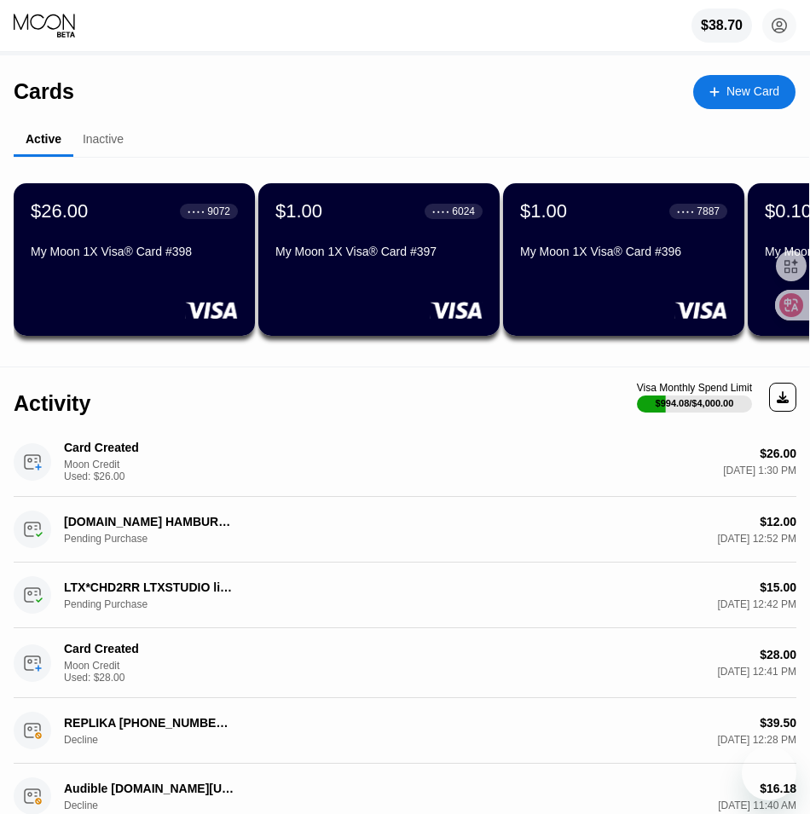 This screenshot has width=810, height=814. What do you see at coordinates (777, 587) in the screenshot?
I see `div: $15.00` at bounding box center [777, 587].